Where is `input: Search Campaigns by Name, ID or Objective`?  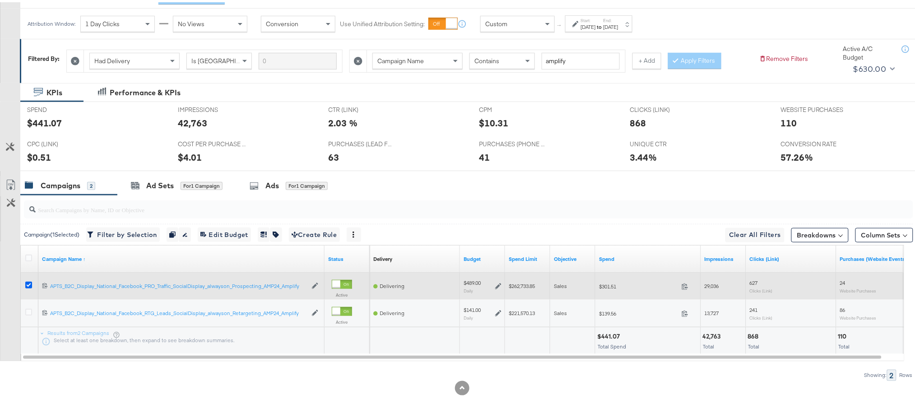
input: Search Campaigns by Name, ID or Objective is located at coordinates (433, 204).